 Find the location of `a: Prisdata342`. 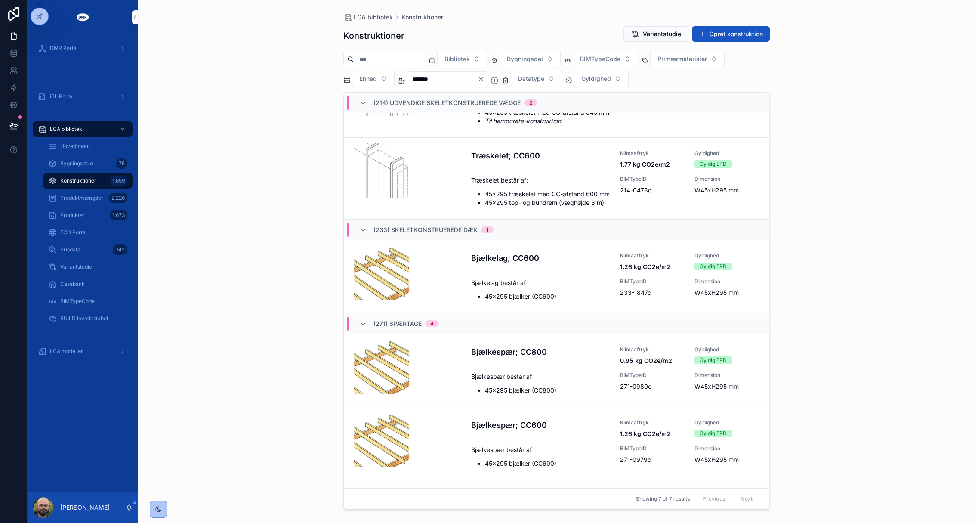

a: Prisdata342 is located at coordinates (88, 250).